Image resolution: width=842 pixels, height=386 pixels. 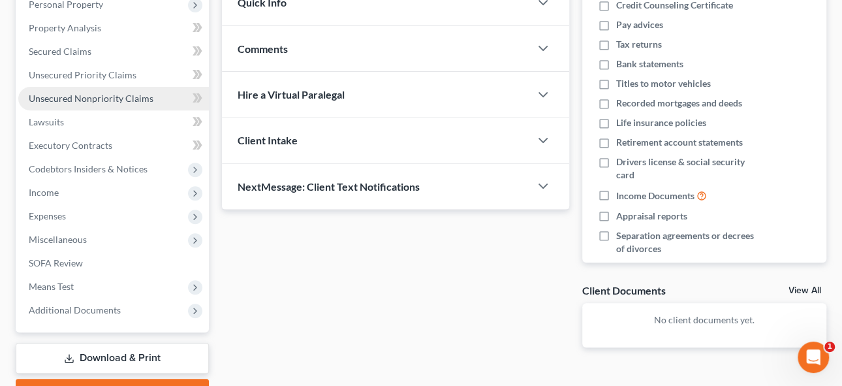 I want to click on span: Tax returns, so click(x=639, y=44).